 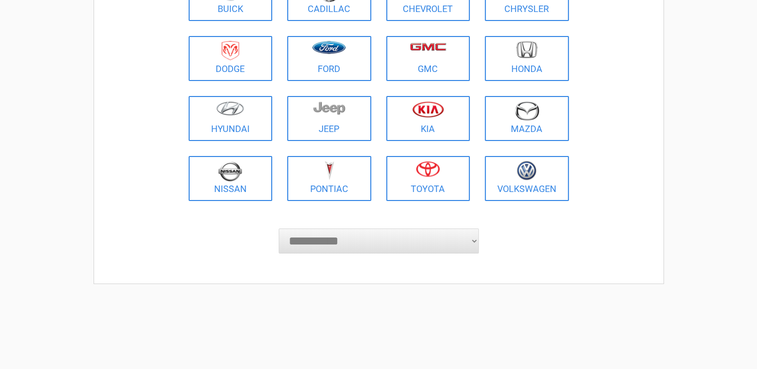 I want to click on a: Kia, so click(x=429, y=119).